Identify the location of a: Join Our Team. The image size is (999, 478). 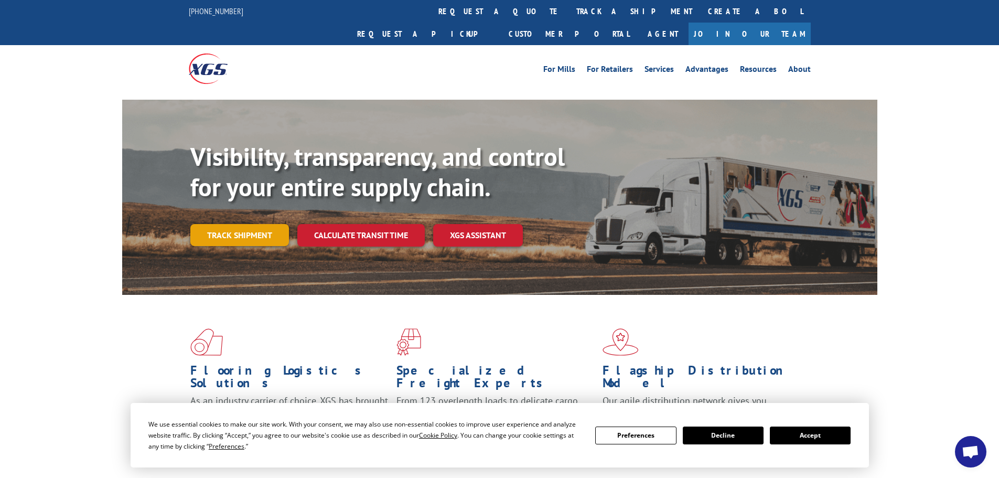
(750, 34).